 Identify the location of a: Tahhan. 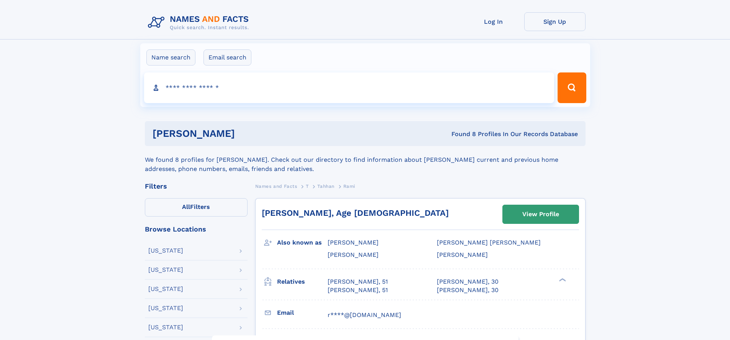
(326, 186).